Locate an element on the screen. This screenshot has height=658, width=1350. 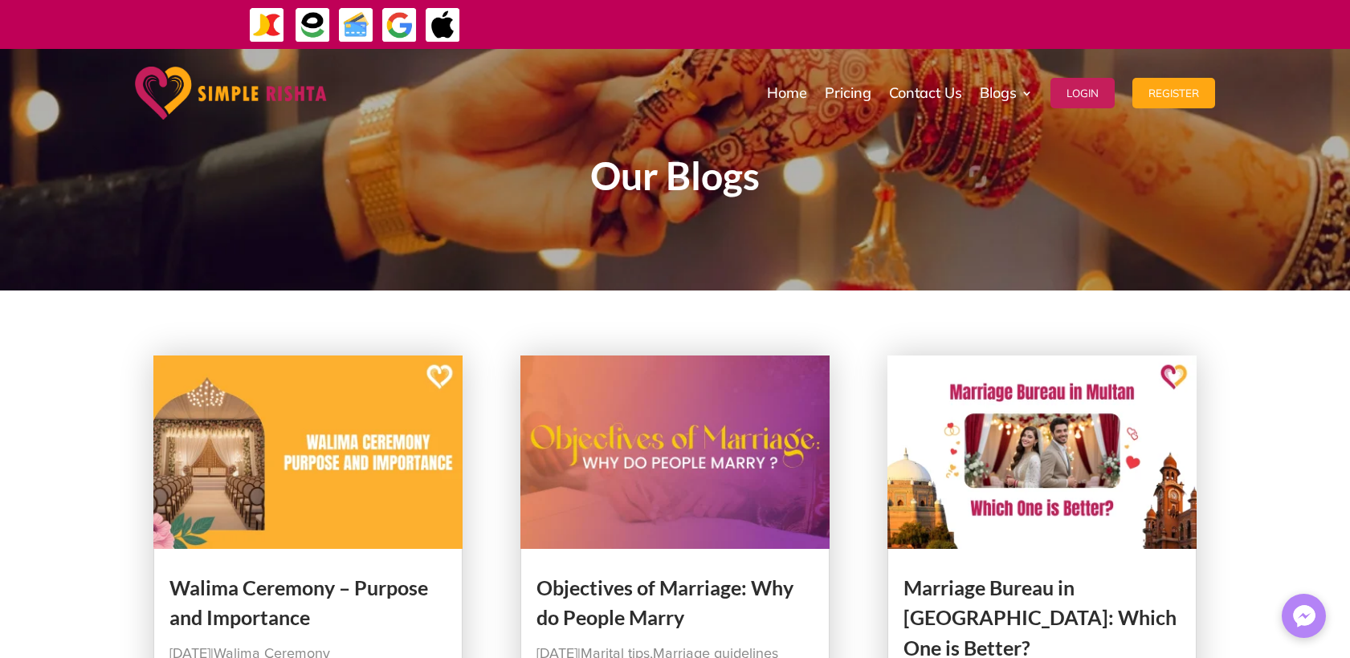
img: Objectives of Marriage: Why do People Marry is located at coordinates (675, 452).